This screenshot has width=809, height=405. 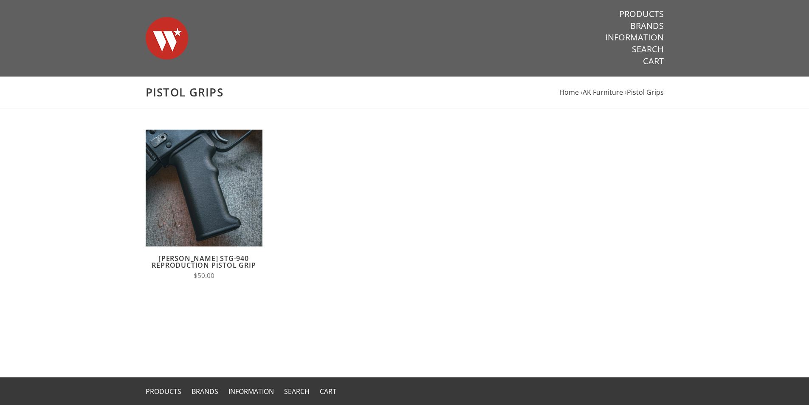 What do you see at coordinates (405, 92) in the screenshot?
I see `h1: Pistol Grips` at bounding box center [405, 92].